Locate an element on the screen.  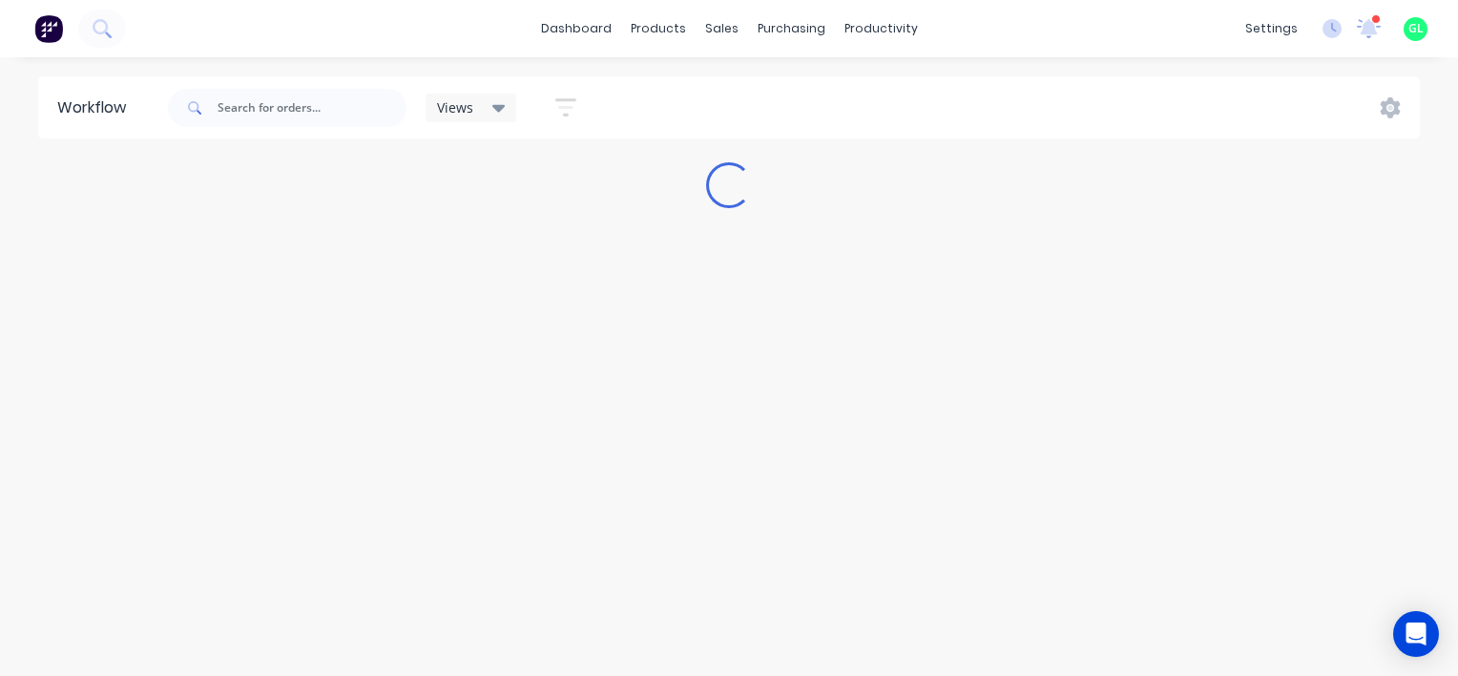
div: productivity is located at coordinates (881, 29).